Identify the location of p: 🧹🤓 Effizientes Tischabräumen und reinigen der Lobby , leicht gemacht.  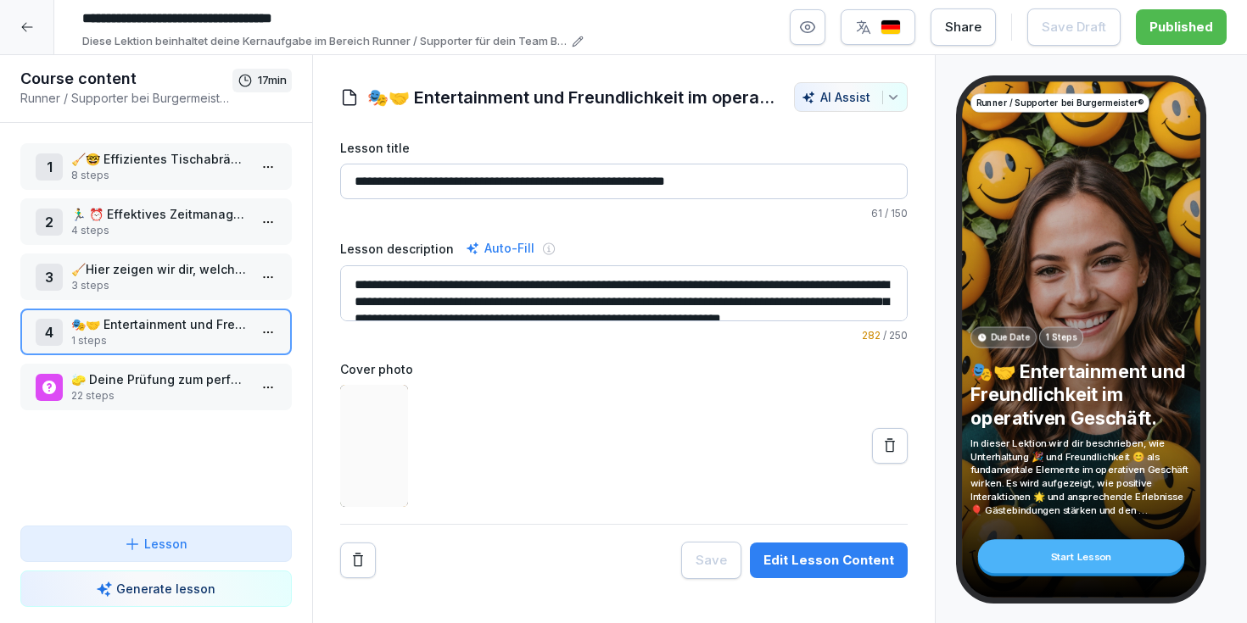
(159, 159).